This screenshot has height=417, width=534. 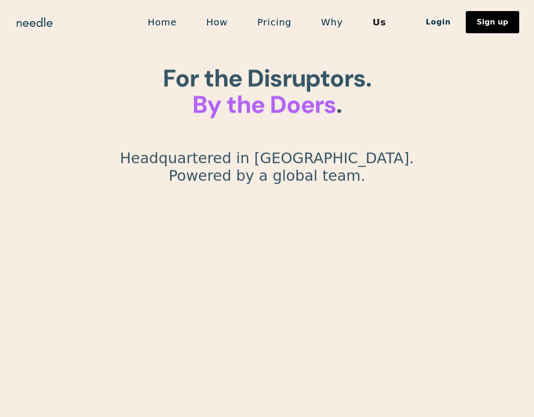 I want to click on a: How, so click(x=217, y=22).